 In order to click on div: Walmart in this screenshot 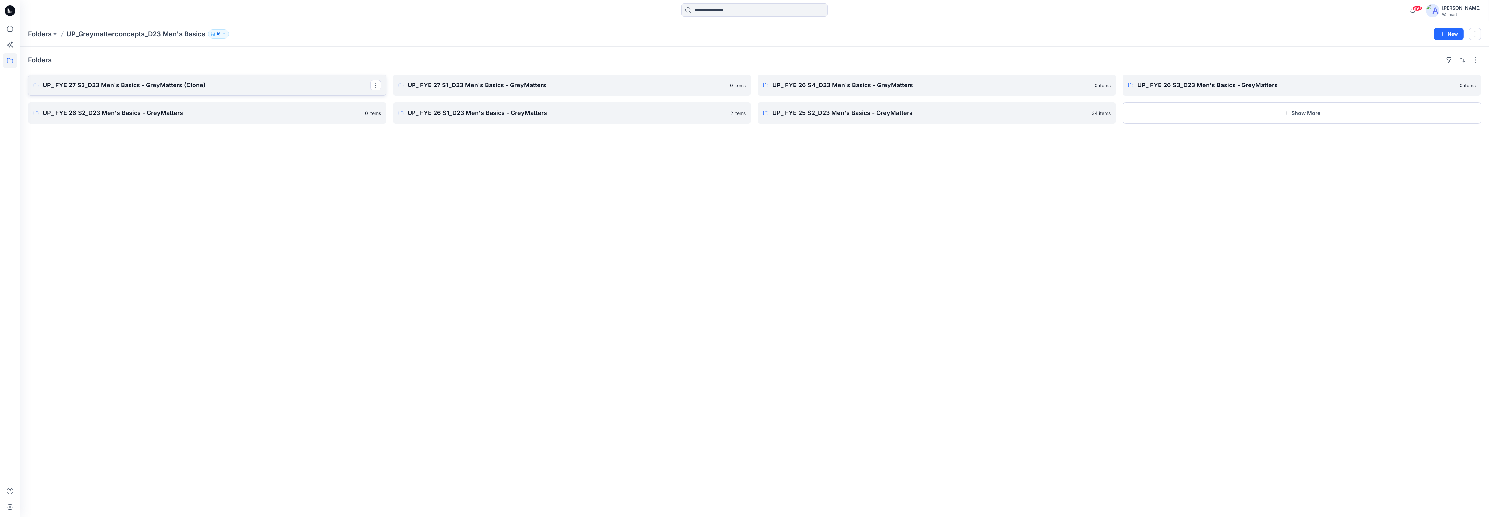, I will do `click(1461, 14)`.